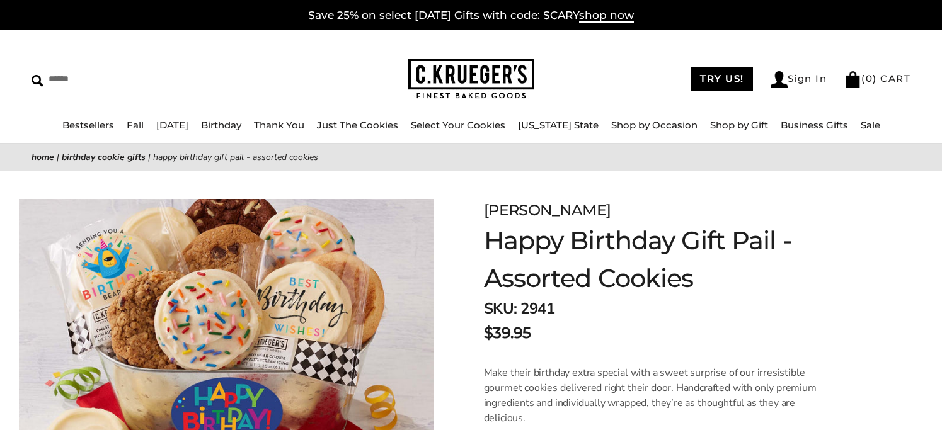 This screenshot has width=942, height=430. I want to click on a: Select Your Cookies, so click(458, 125).